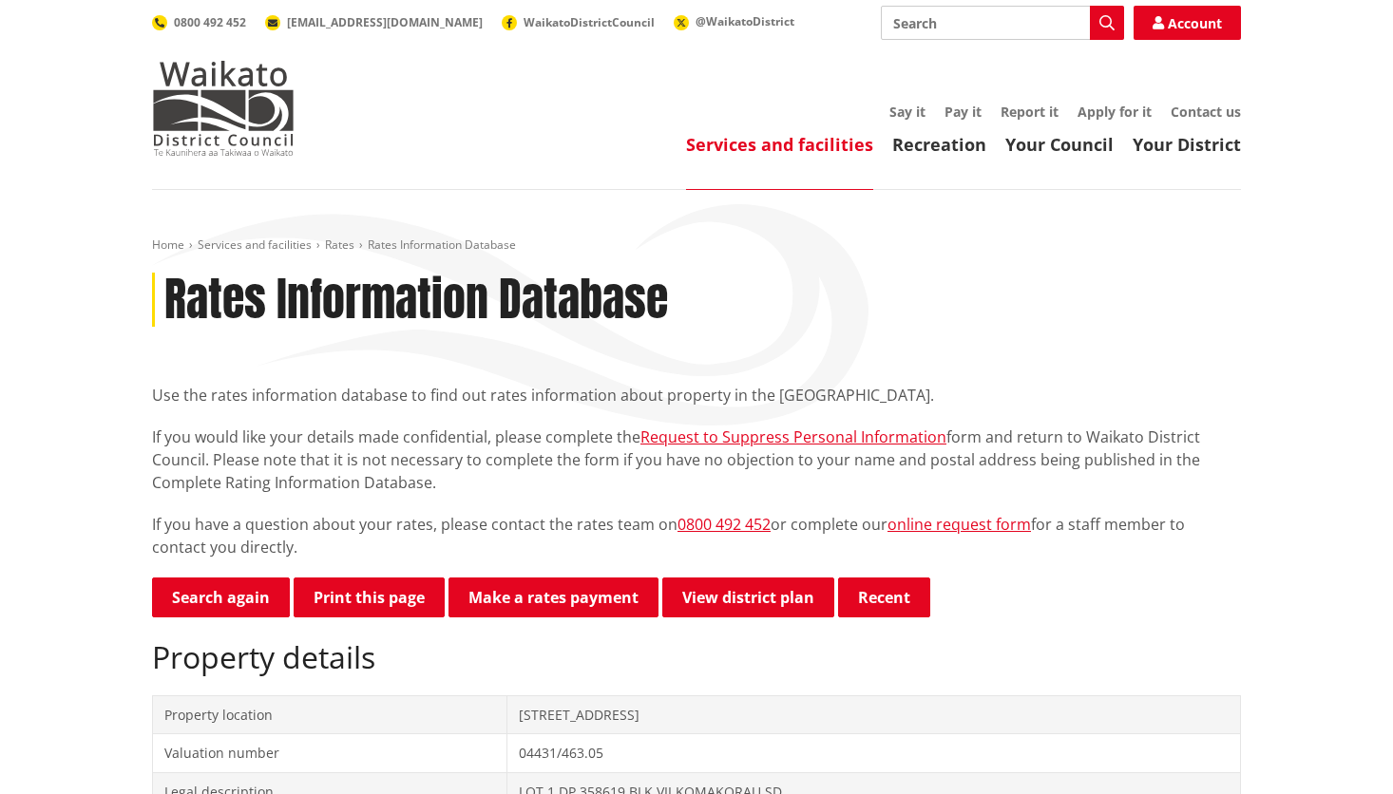  I want to click on a: @WaikatoDistrict, so click(733, 21).